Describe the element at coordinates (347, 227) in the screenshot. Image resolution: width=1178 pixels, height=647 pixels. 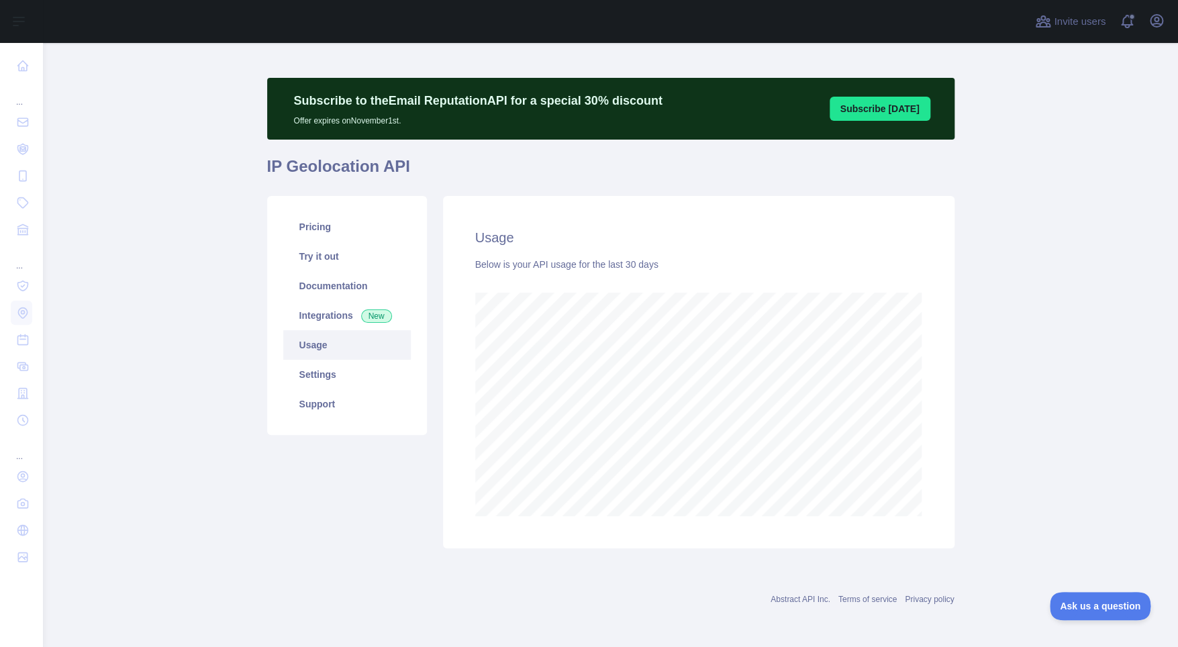
I see `a: Pricing` at that location.